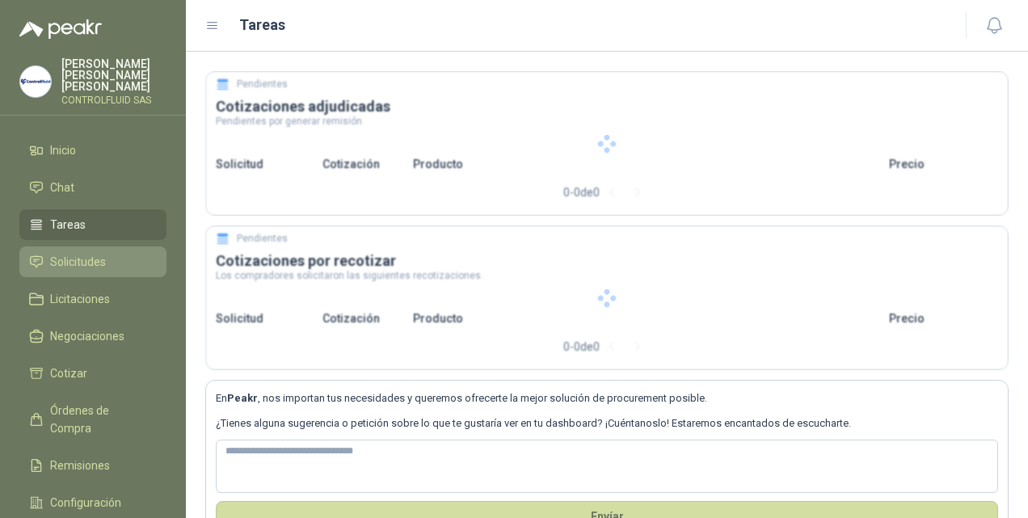  What do you see at coordinates (242, 397) in the screenshot?
I see `b: Peakr` at bounding box center [242, 397].